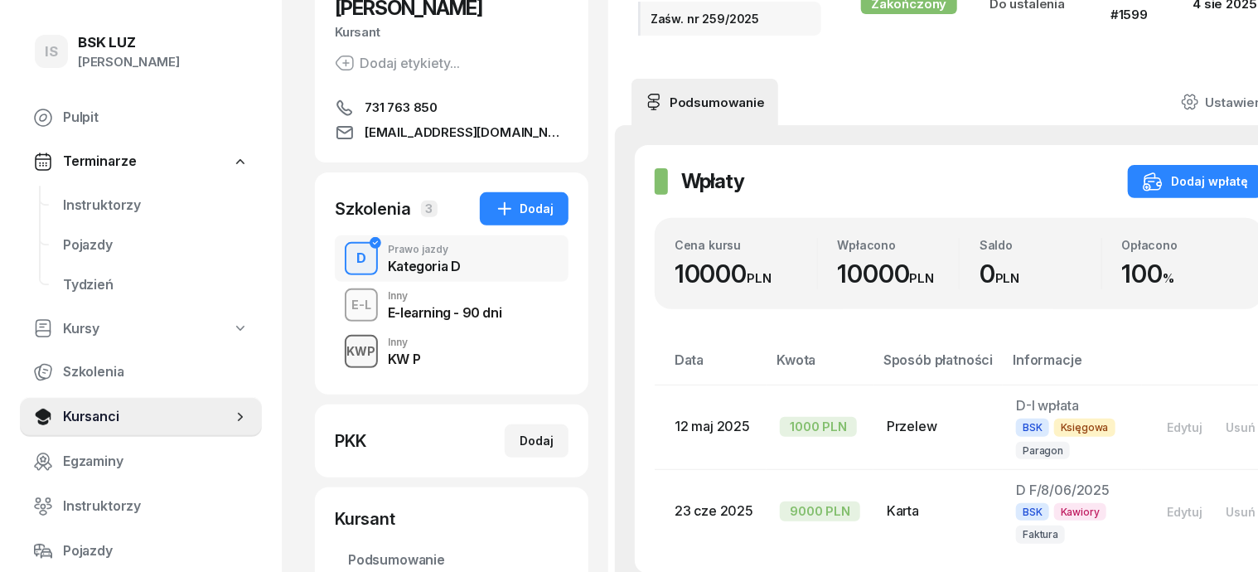 The image size is (1258, 572). Describe the element at coordinates (1195, 181) in the screenshot. I see `div: Dodaj wpłatę` at that location.